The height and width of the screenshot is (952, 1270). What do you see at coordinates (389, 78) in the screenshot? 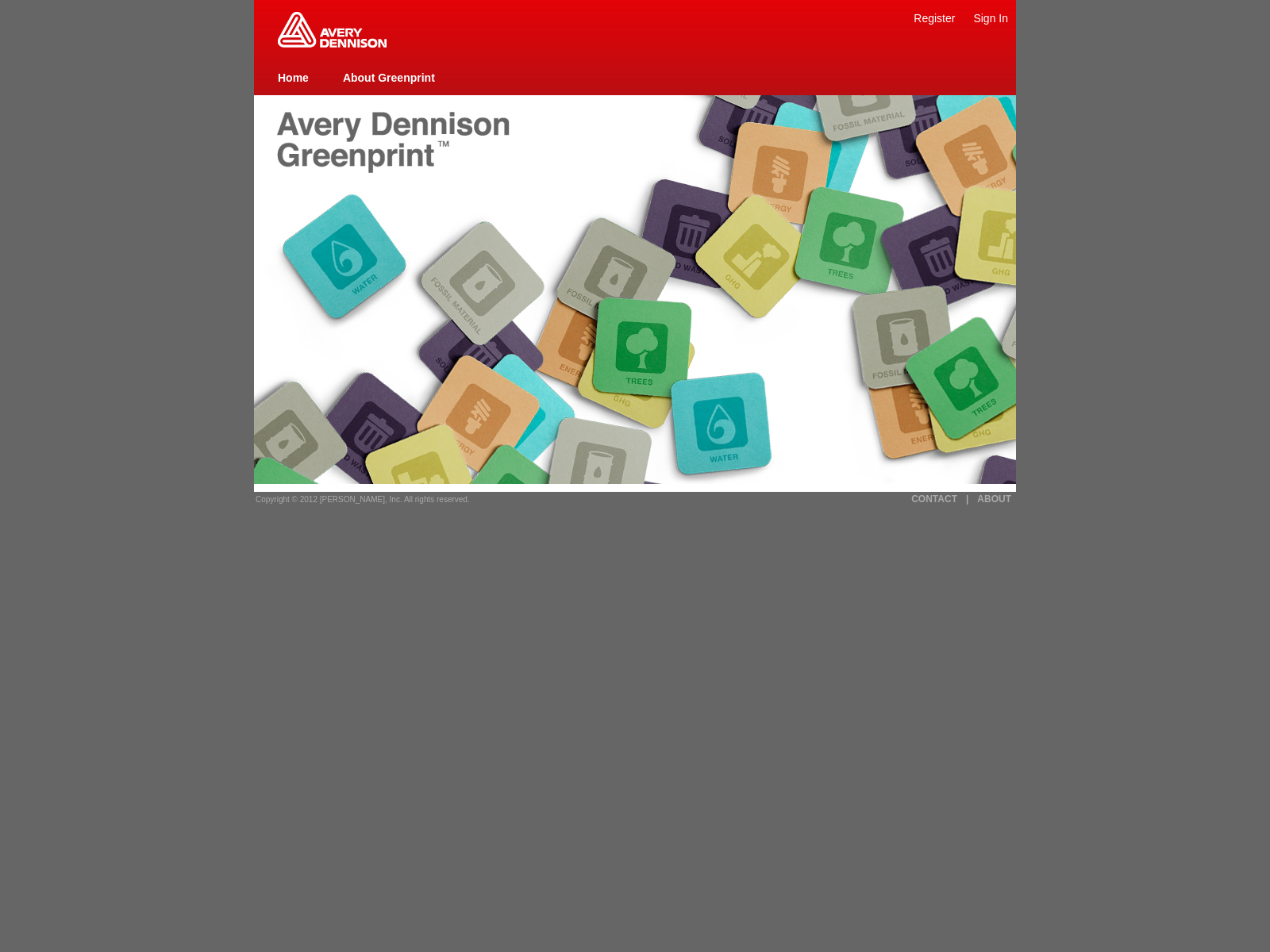
I see `a: About Greenprint` at bounding box center [389, 78].